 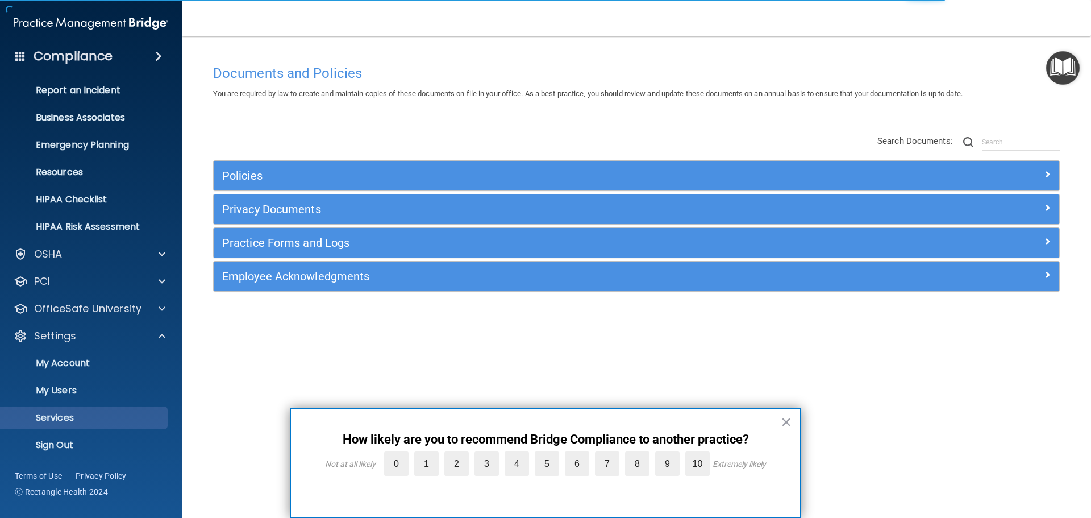 What do you see at coordinates (85, 90) in the screenshot?
I see `p: Report an Incident` at bounding box center [85, 90].